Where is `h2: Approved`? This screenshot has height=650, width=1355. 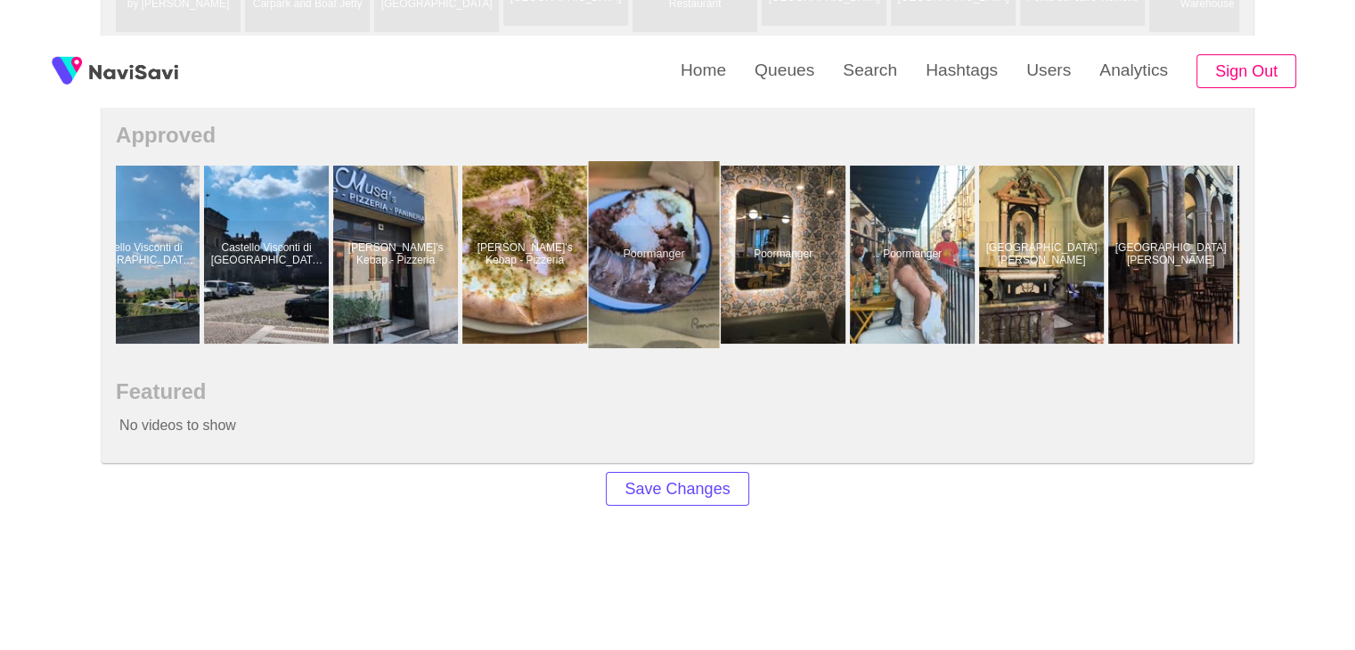 h2: Approved is located at coordinates (677, 135).